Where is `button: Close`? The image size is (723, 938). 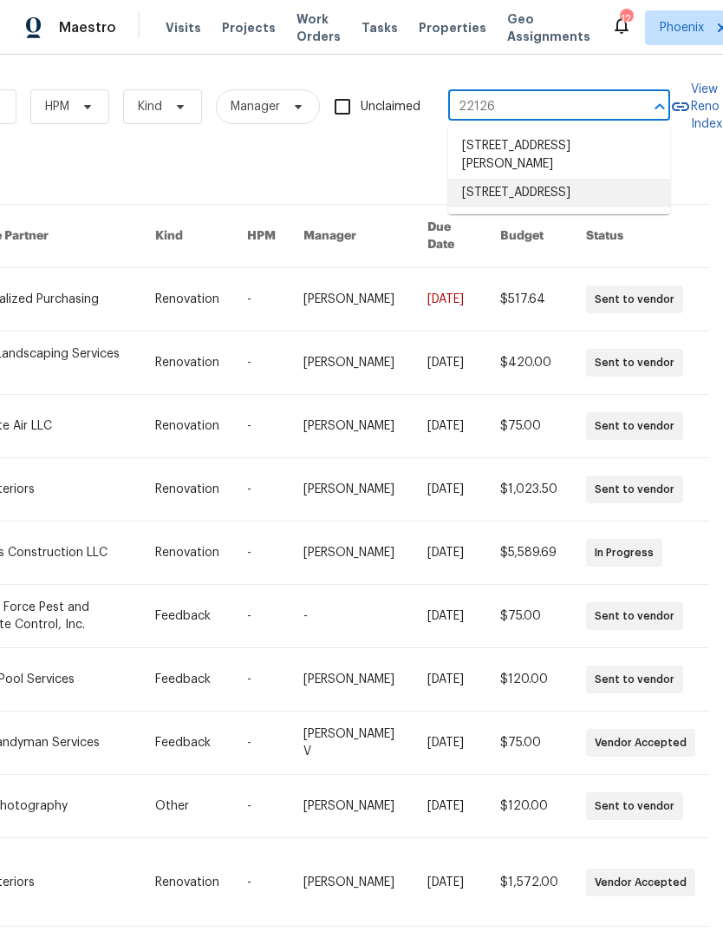
button: Close is located at coordinates (660, 107).